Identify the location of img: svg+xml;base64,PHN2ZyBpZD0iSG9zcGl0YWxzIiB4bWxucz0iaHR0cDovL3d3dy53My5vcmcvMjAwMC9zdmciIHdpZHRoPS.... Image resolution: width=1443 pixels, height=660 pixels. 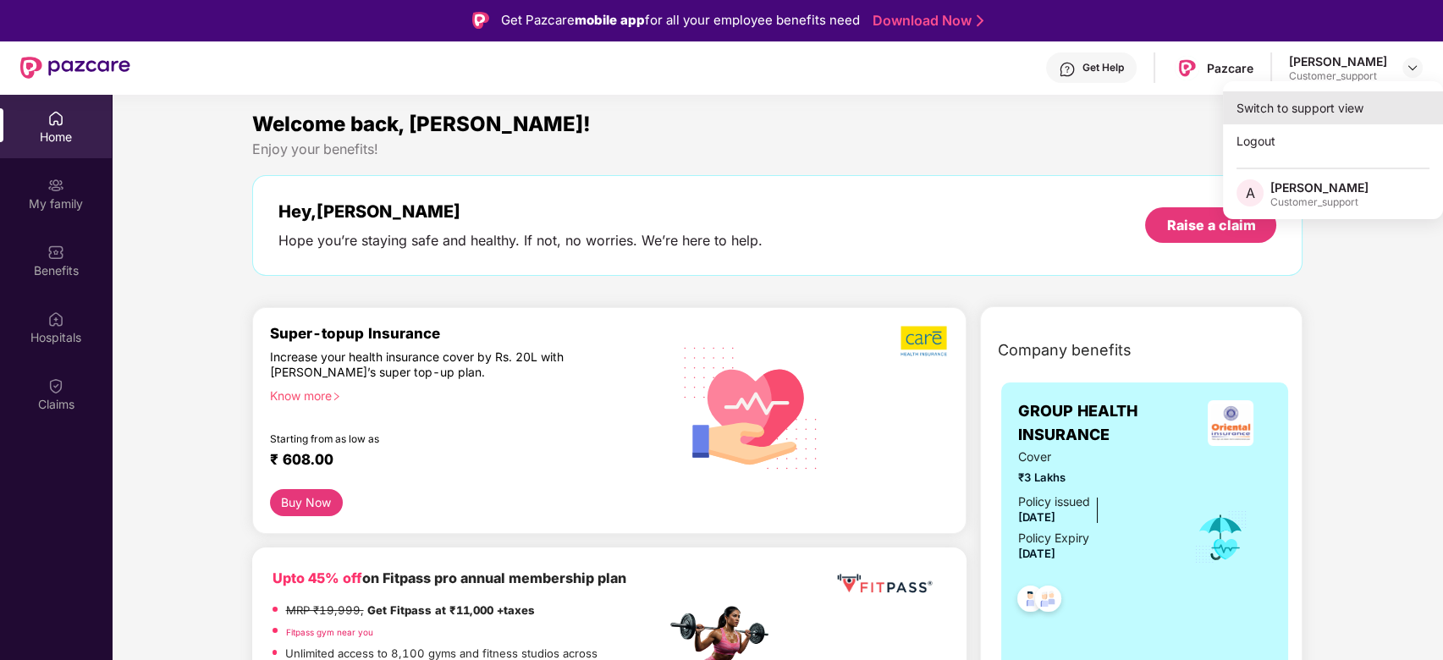
(56, 319).